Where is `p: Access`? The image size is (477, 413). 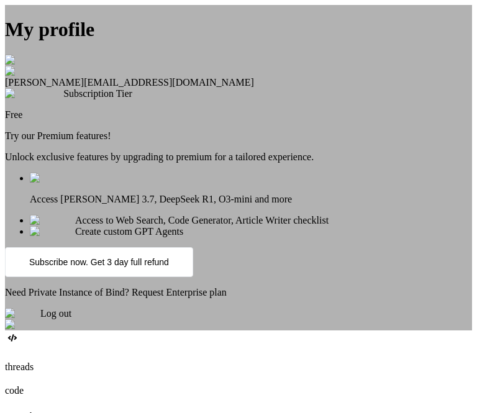
p: Access is located at coordinates (251, 199).